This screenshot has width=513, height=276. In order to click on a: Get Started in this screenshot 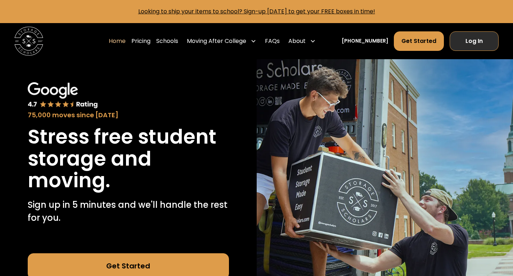, I will do `click(419, 41)`.